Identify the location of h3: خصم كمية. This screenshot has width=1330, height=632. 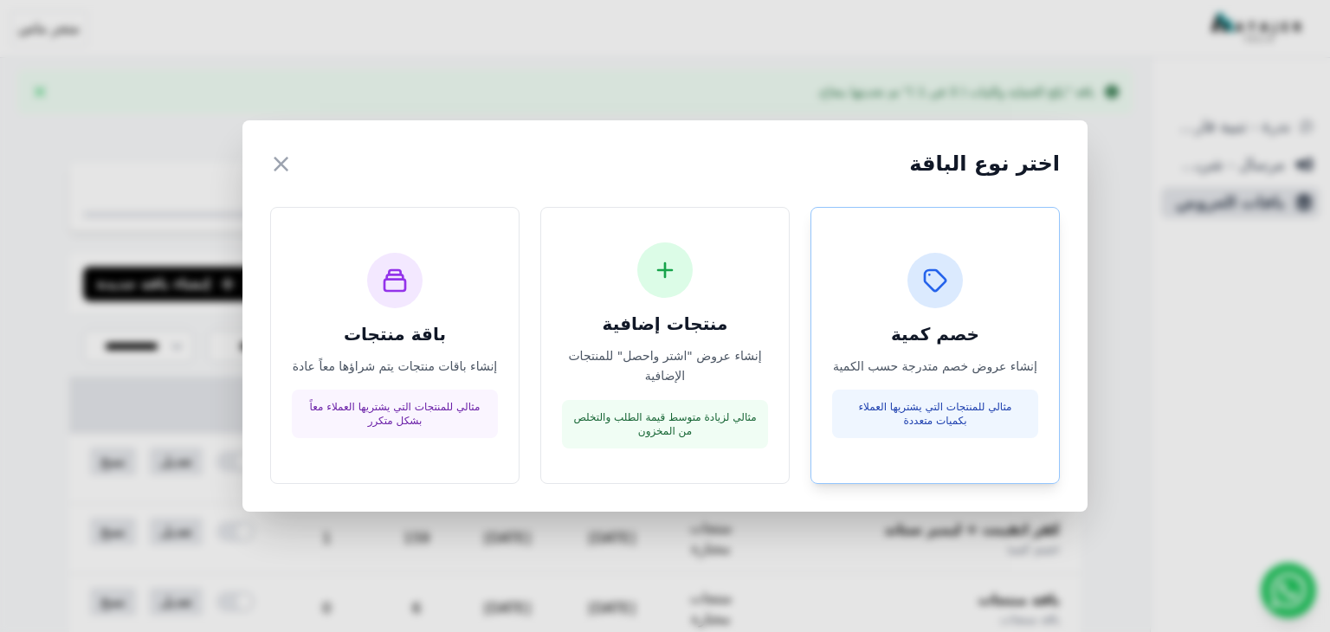
(935, 334).